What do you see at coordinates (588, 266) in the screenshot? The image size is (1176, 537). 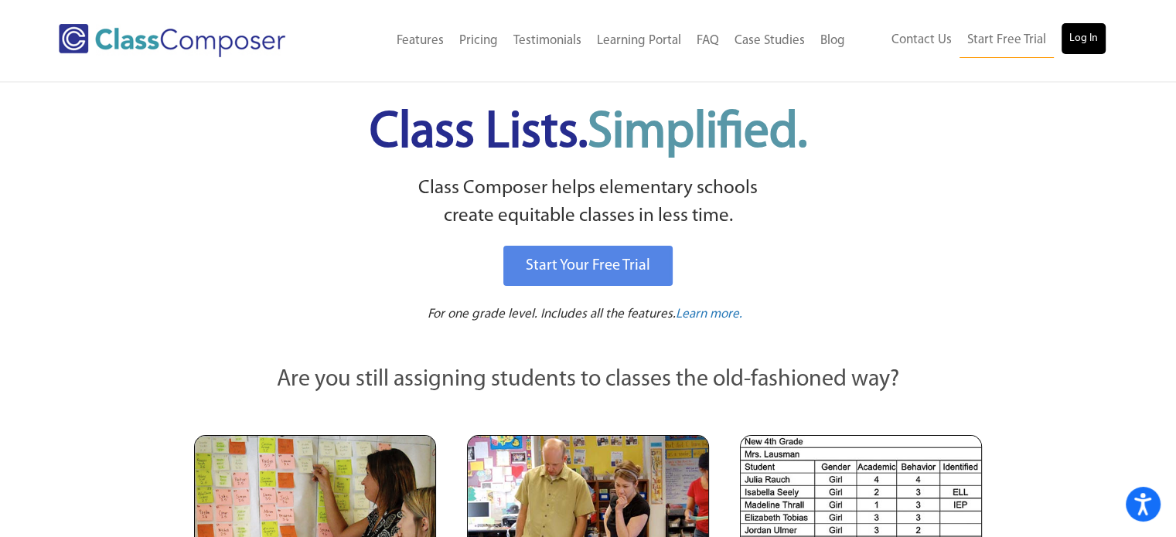 I see `span: Start Your Free Trial` at bounding box center [588, 266].